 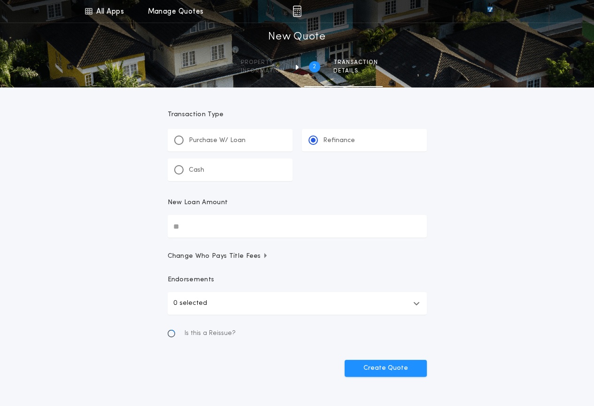 I want to click on p: Transaction Type, so click(x=297, y=115).